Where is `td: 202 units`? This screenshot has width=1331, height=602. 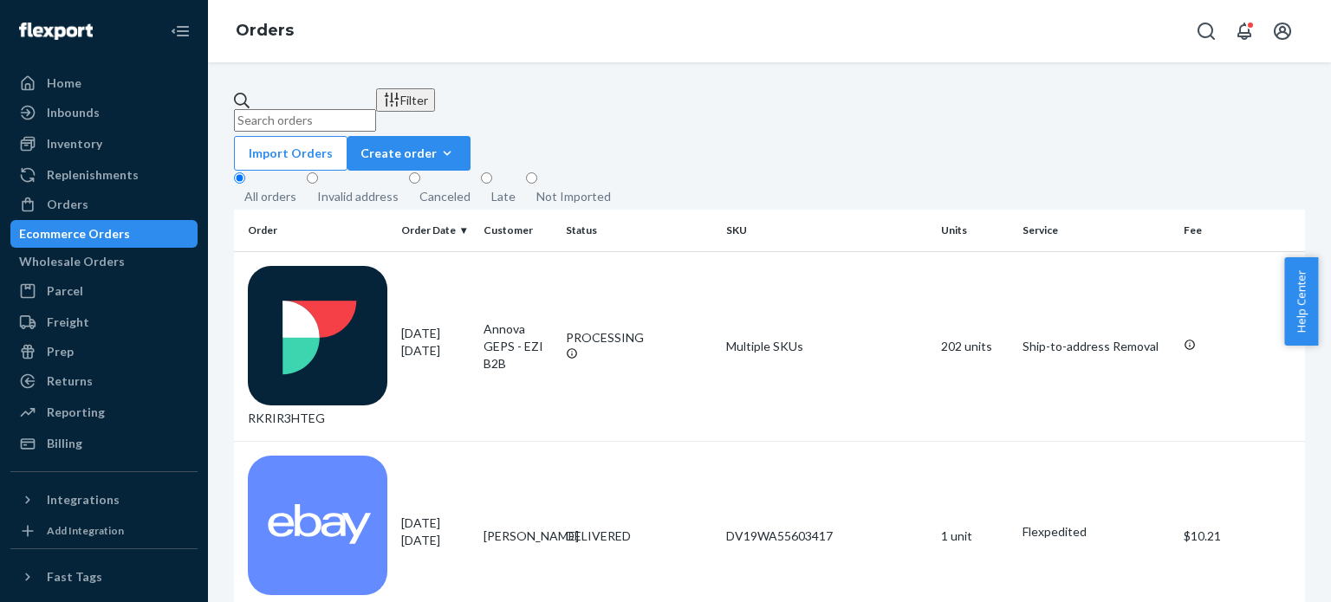 td: 202 units is located at coordinates (975, 346).